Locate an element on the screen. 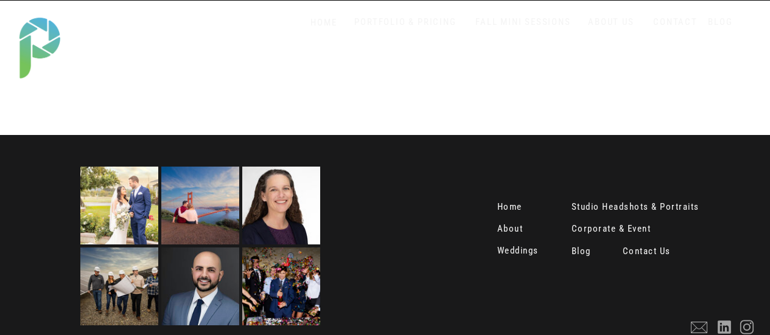 This screenshot has height=335, width=770. nav: FALL MINI SESSIONS is located at coordinates (523, 22).